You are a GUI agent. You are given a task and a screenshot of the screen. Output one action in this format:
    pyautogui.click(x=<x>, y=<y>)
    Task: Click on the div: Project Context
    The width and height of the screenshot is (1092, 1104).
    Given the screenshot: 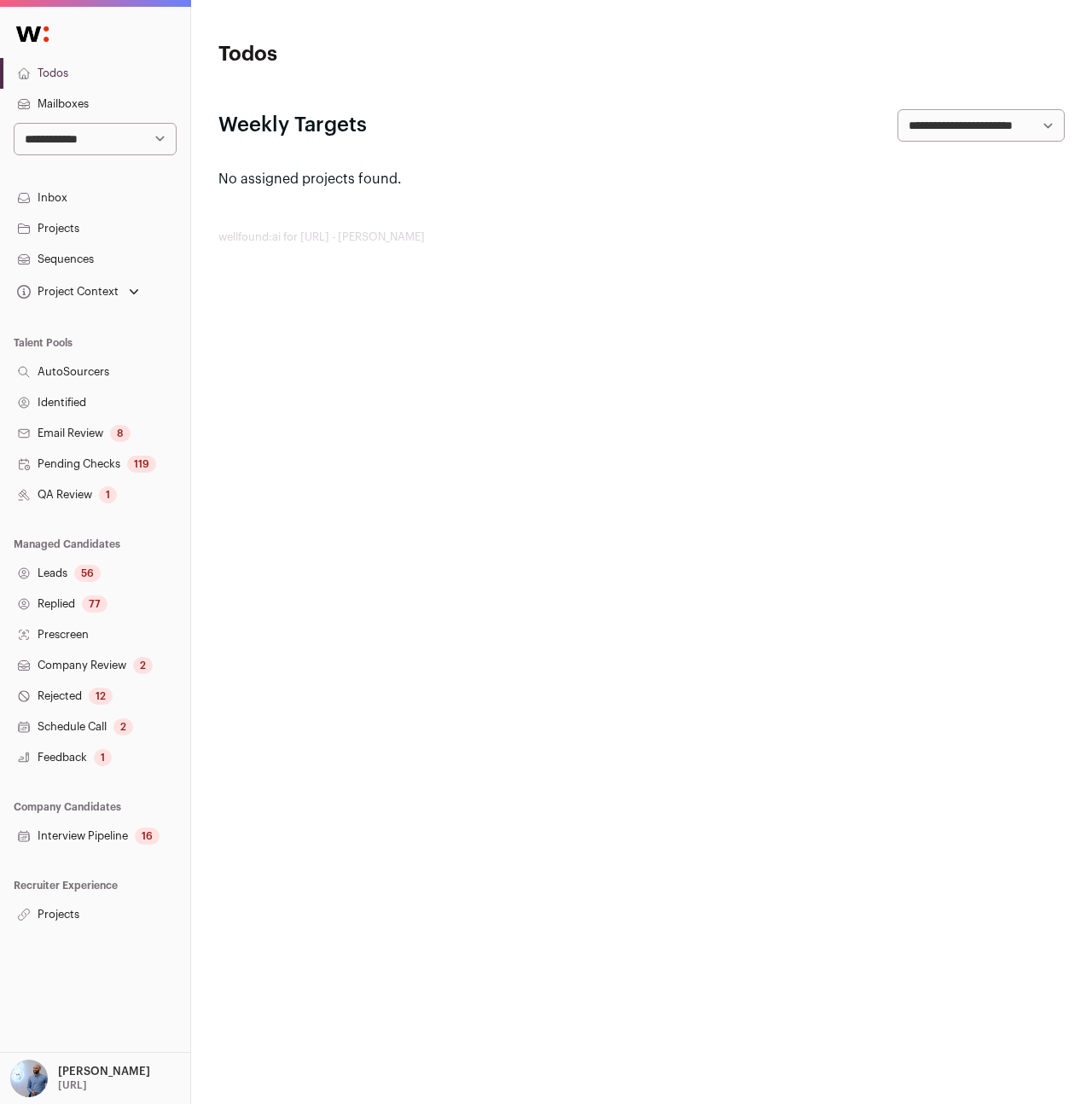 What is the action you would take?
    pyautogui.click(x=65, y=292)
    